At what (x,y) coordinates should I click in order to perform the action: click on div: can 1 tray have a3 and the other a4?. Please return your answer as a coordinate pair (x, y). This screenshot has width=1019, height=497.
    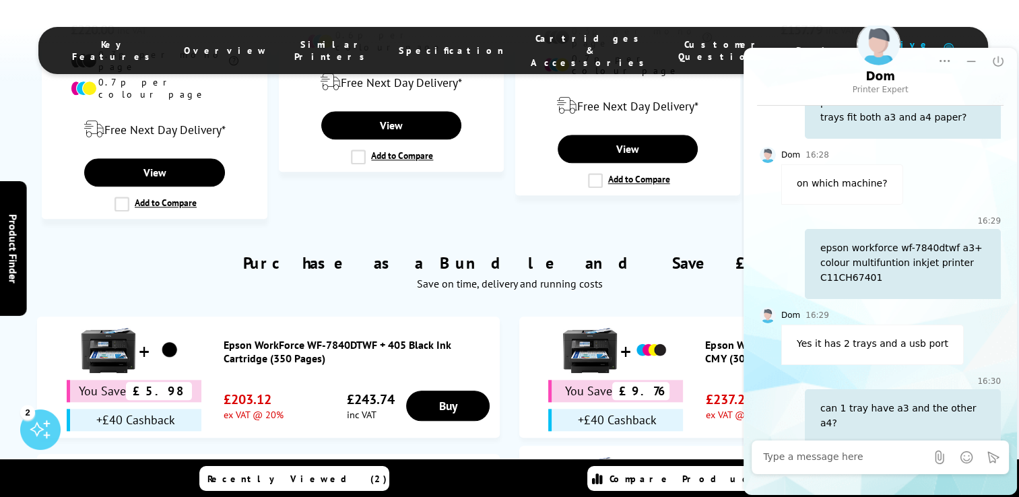
    Looking at the image, I should click on (161, 391).